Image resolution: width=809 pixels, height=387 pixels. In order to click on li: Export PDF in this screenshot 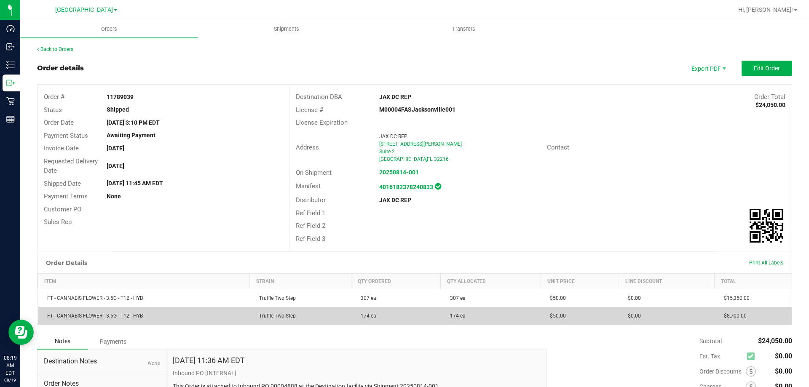, I will do `click(707, 68)`.